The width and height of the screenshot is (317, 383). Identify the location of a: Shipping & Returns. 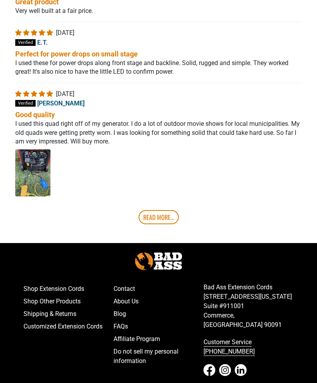
(69, 314).